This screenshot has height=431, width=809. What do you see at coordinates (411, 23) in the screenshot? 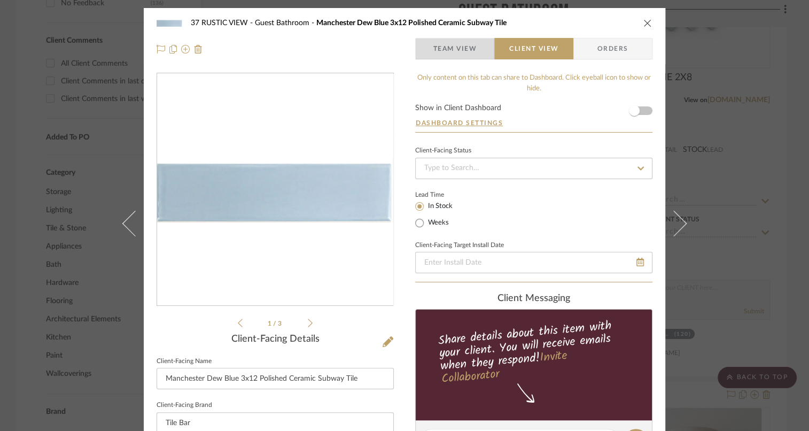
I see `span: Manchester Dew Blue 3x12 Polished Ceramic Subway Tile` at bounding box center [411, 23].